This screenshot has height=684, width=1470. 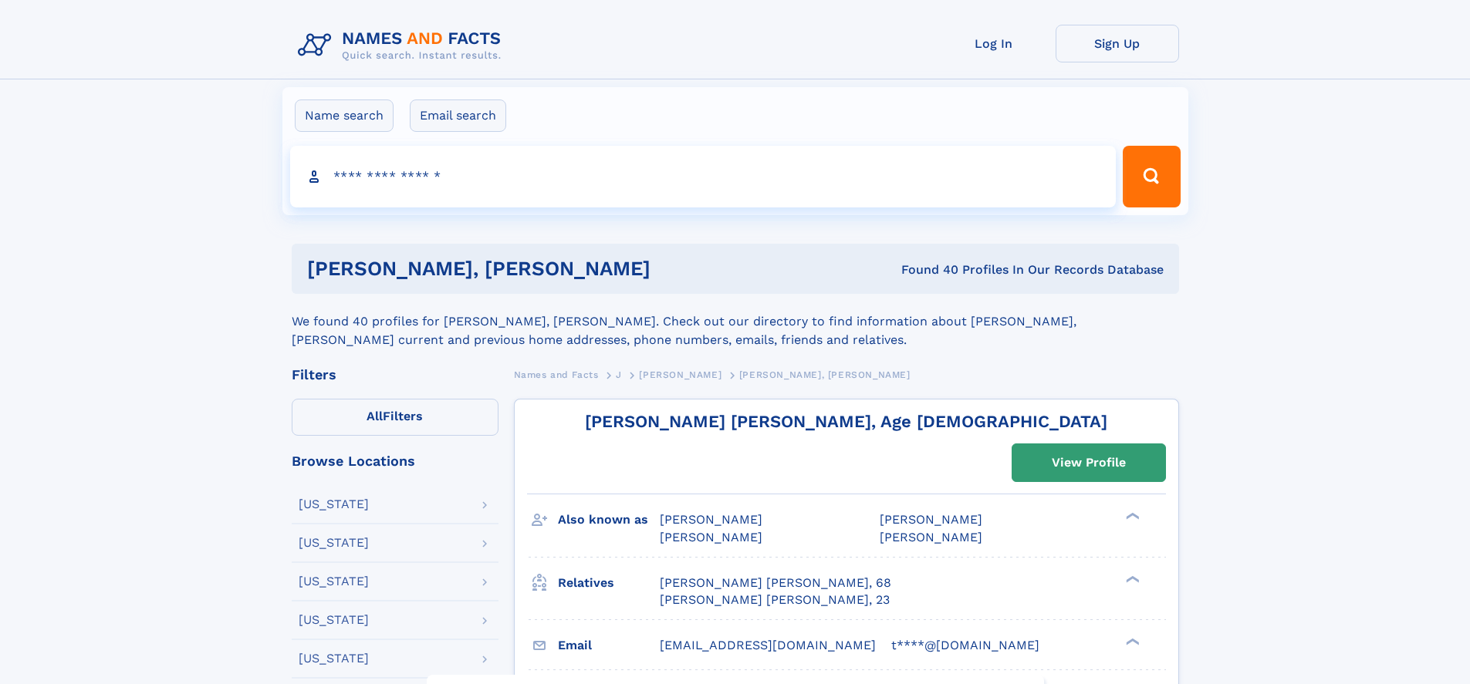 I want to click on input: search input, so click(x=703, y=177).